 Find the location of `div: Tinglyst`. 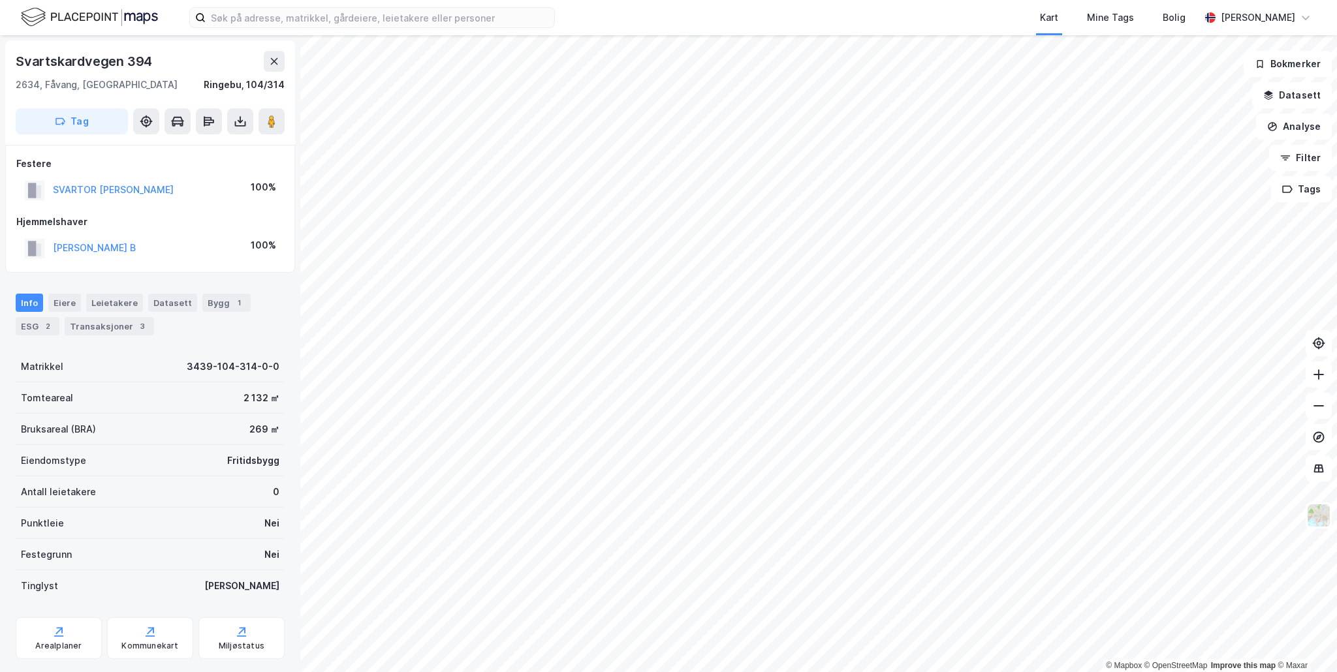

div: Tinglyst is located at coordinates (39, 586).